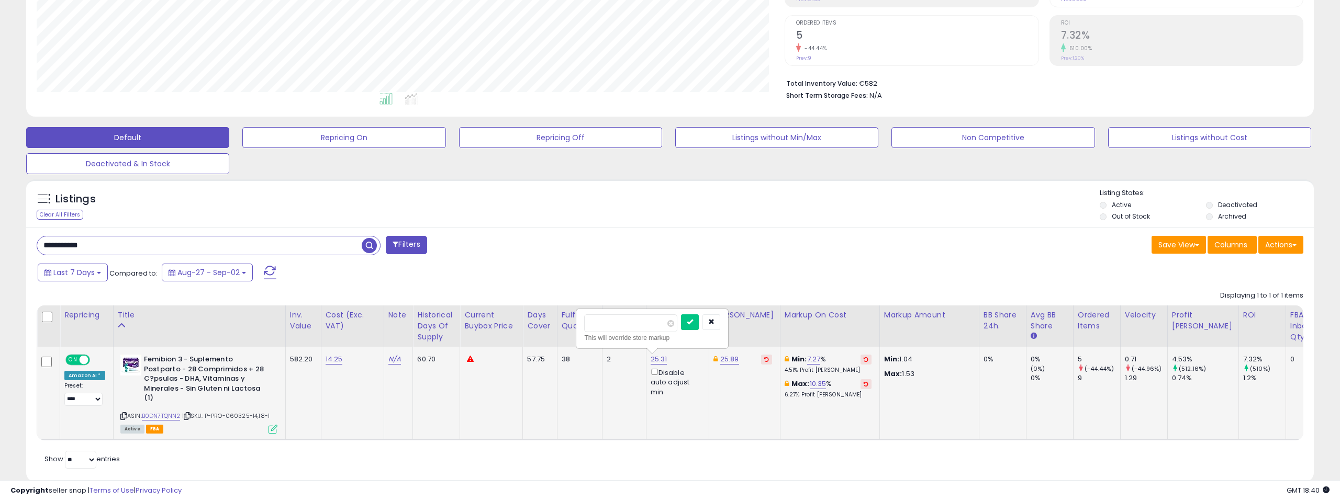  What do you see at coordinates (1260, 369) in the screenshot?
I see `small: (510%)` at bounding box center [1260, 369].